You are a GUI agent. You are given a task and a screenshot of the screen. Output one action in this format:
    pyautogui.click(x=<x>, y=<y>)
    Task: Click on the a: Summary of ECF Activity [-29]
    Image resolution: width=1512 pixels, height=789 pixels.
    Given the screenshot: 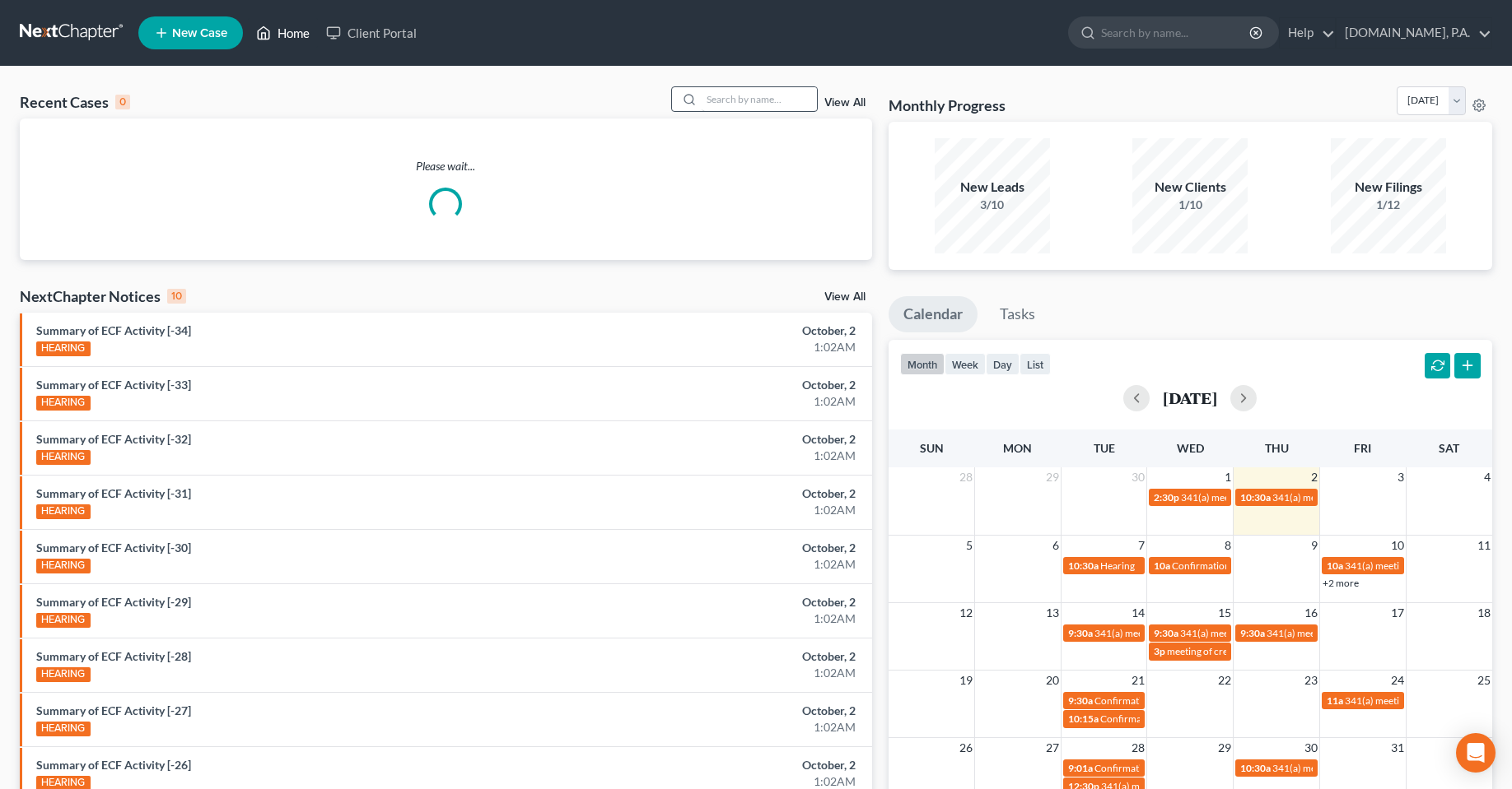 What is the action you would take?
    pyautogui.click(x=114, y=601)
    